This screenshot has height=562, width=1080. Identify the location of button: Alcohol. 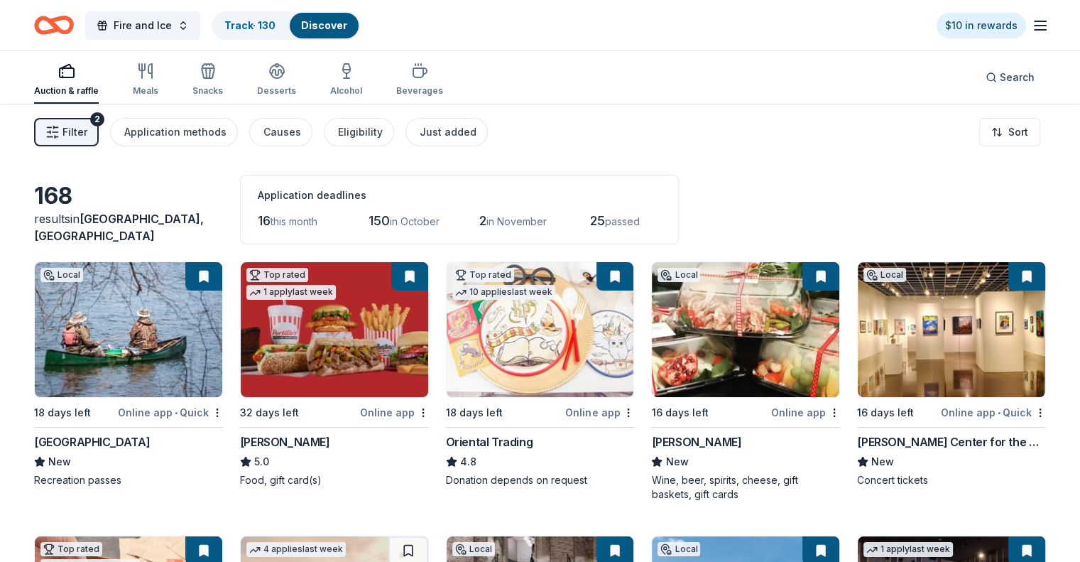
(346, 80).